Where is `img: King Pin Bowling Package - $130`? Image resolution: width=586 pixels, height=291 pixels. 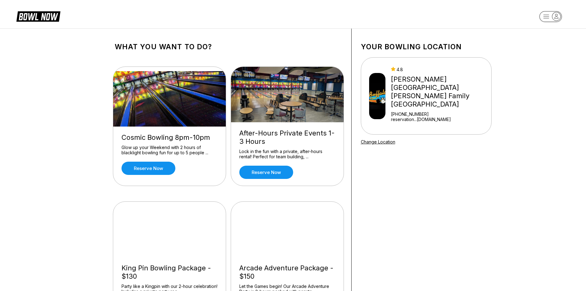
img: King Pin Bowling Package - $130 is located at coordinates (170, 229).